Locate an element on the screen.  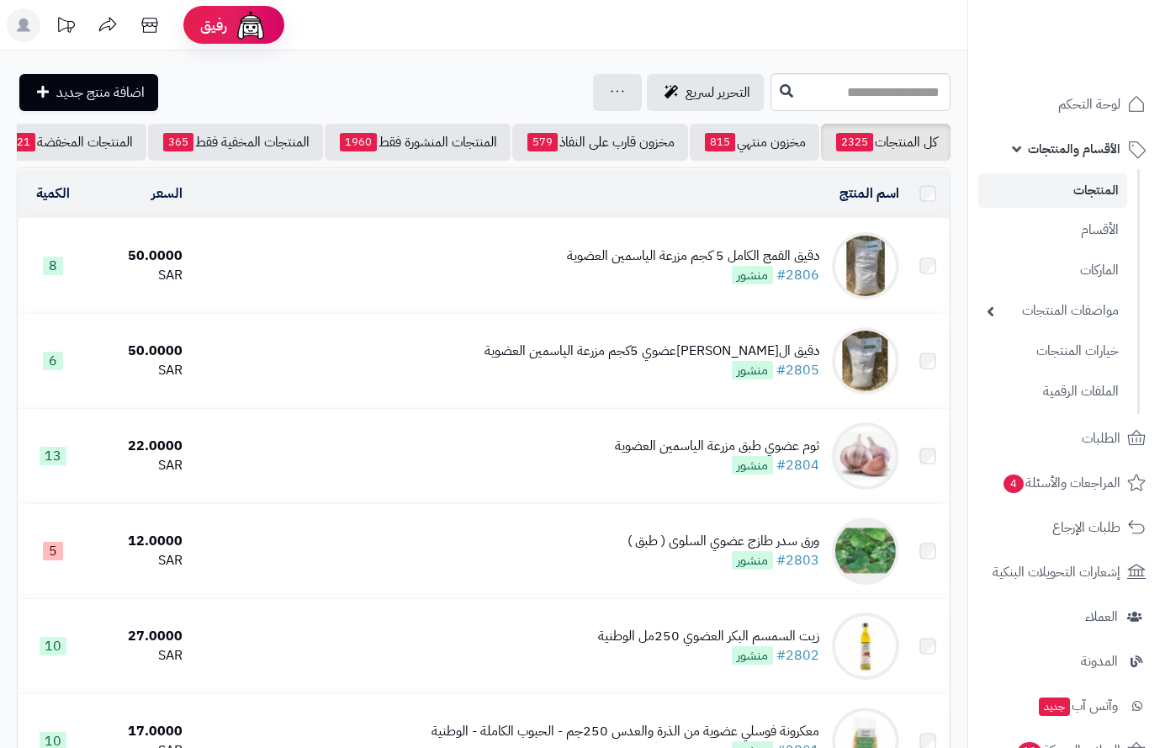
a: المراجعات والأسئلة4 is located at coordinates (1067, 483).